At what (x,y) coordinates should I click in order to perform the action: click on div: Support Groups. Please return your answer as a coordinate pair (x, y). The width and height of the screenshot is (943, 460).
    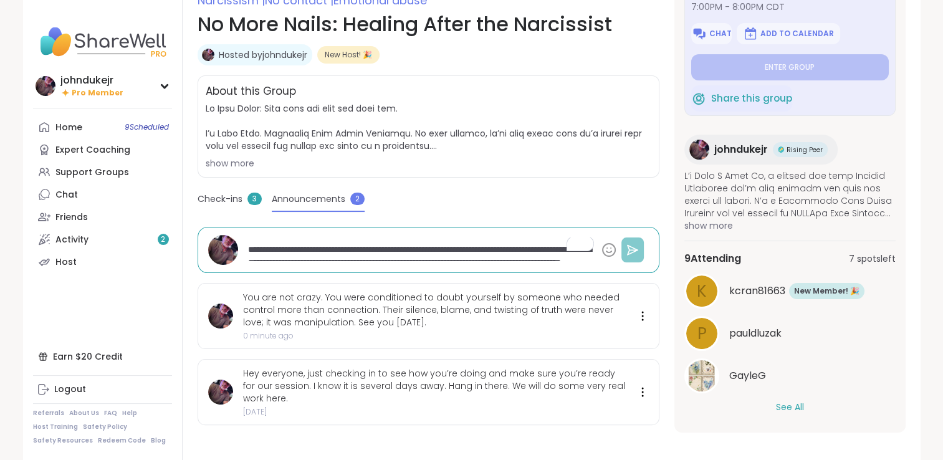
    Looking at the image, I should click on (92, 173).